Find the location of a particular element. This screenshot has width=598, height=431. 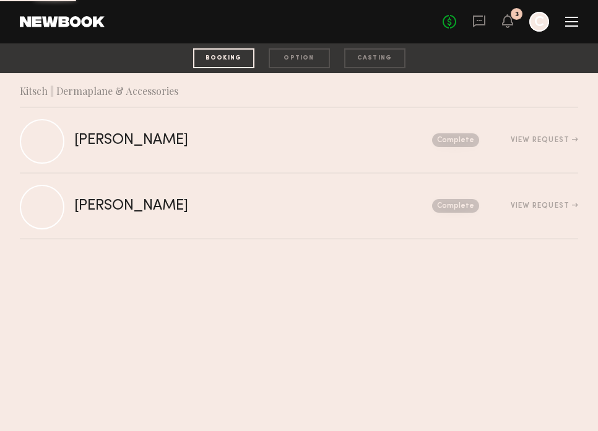

a: C is located at coordinates (540, 22).